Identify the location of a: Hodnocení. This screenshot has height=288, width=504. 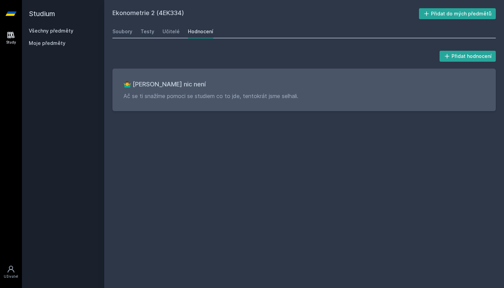
(201, 32).